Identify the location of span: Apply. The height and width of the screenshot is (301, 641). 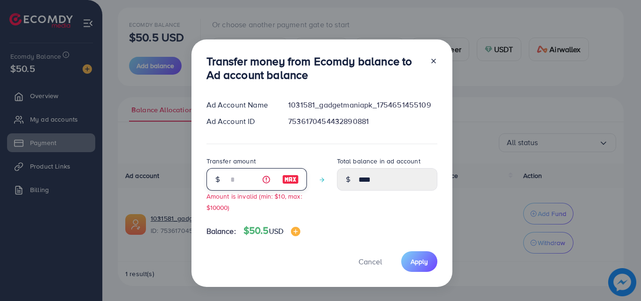
(419, 261).